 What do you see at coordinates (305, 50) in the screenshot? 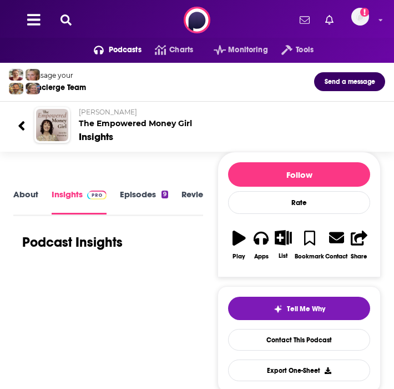
I see `span: Tools` at bounding box center [305, 50].